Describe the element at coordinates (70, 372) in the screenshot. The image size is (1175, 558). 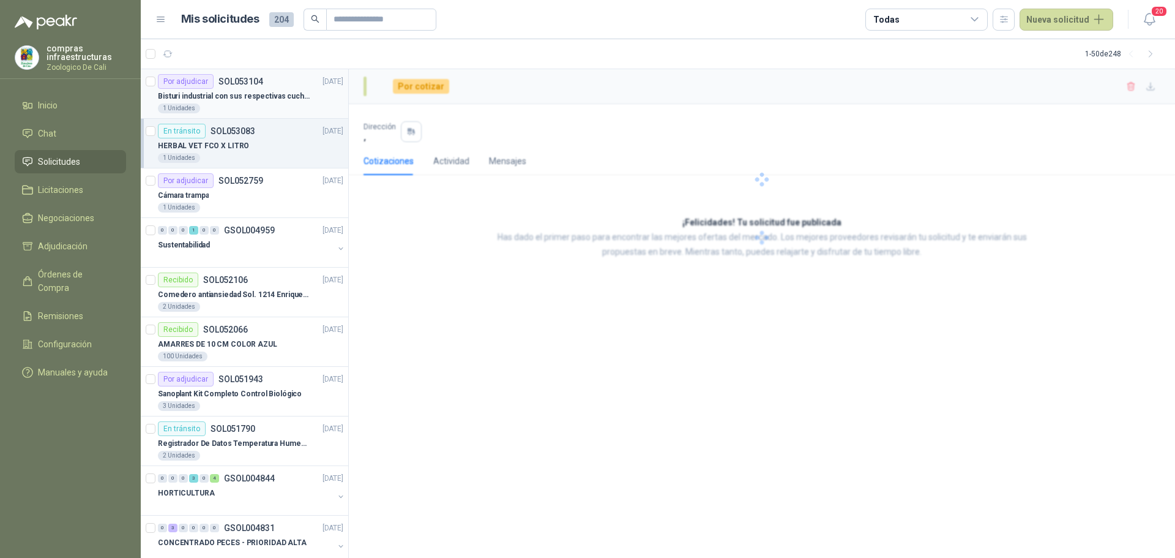
I see `a: Manuales y ayuda` at that location.